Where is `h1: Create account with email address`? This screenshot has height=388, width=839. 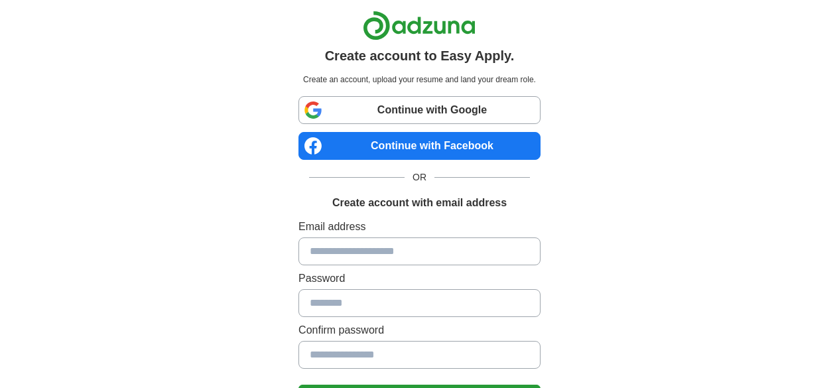
h1: Create account with email address is located at coordinates (419, 203).